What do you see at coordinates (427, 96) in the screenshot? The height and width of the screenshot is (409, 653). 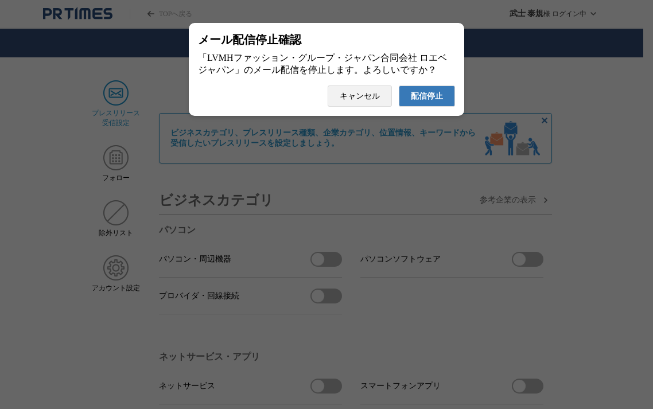 I see `span: 配信停止` at bounding box center [427, 96].